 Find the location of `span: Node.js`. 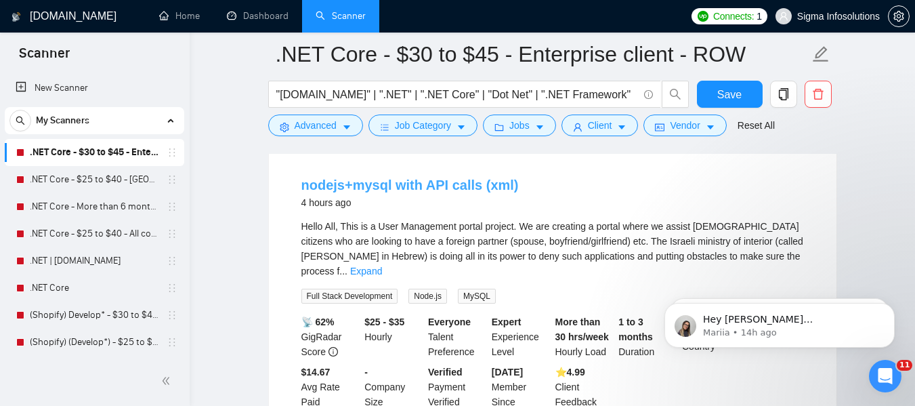

span: Node.js is located at coordinates (427, 296).